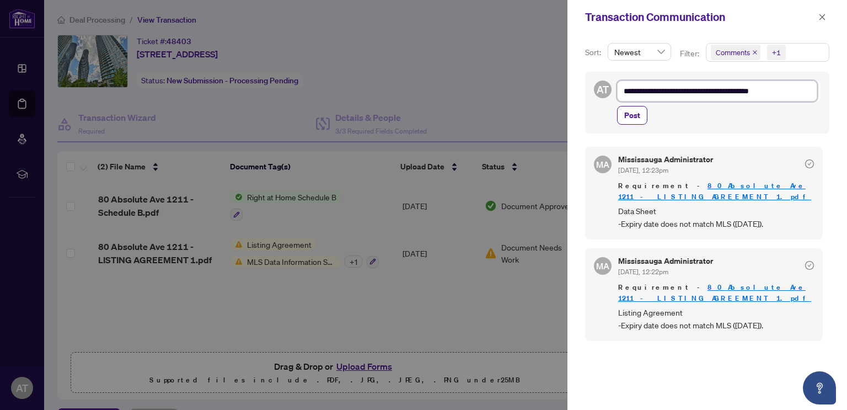 The width and height of the screenshot is (847, 410). What do you see at coordinates (820, 388) in the screenshot?
I see `button: Open asap` at bounding box center [820, 388].